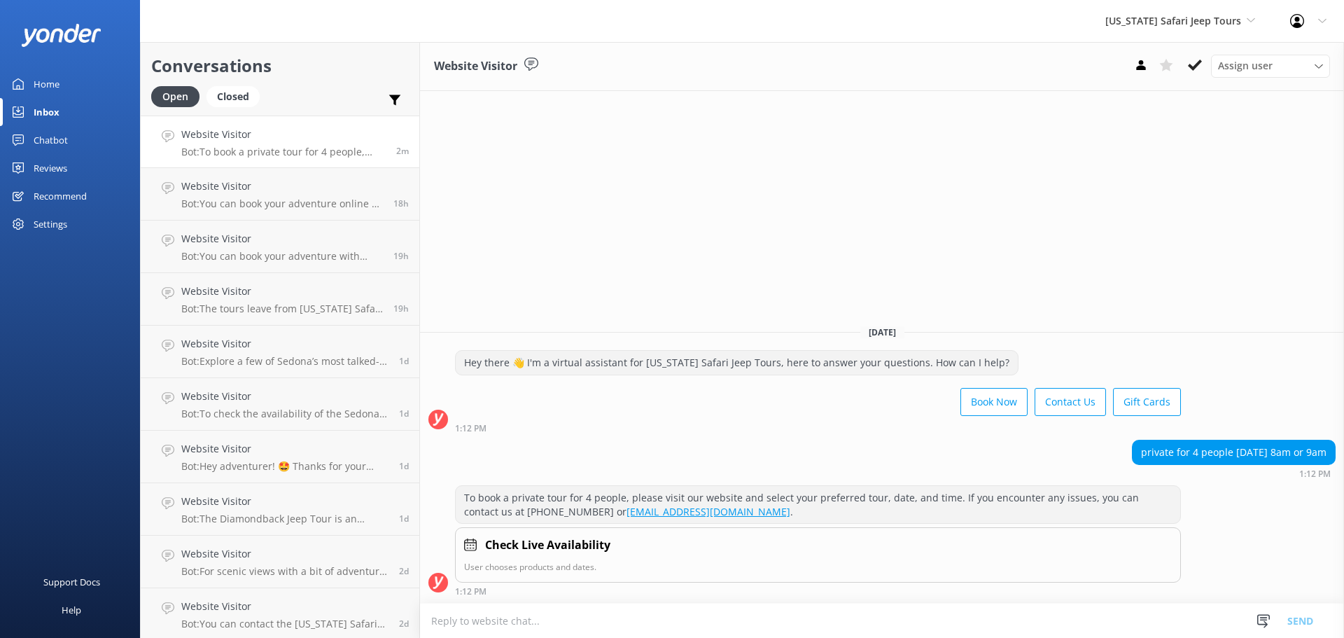 The width and height of the screenshot is (1344, 638). What do you see at coordinates (285, 466) in the screenshot?
I see `p: Bot: Hey adventurer! 🤩 Thanks for your message, we'll get back to you as soon as we can. You're a...` at bounding box center [285, 466].